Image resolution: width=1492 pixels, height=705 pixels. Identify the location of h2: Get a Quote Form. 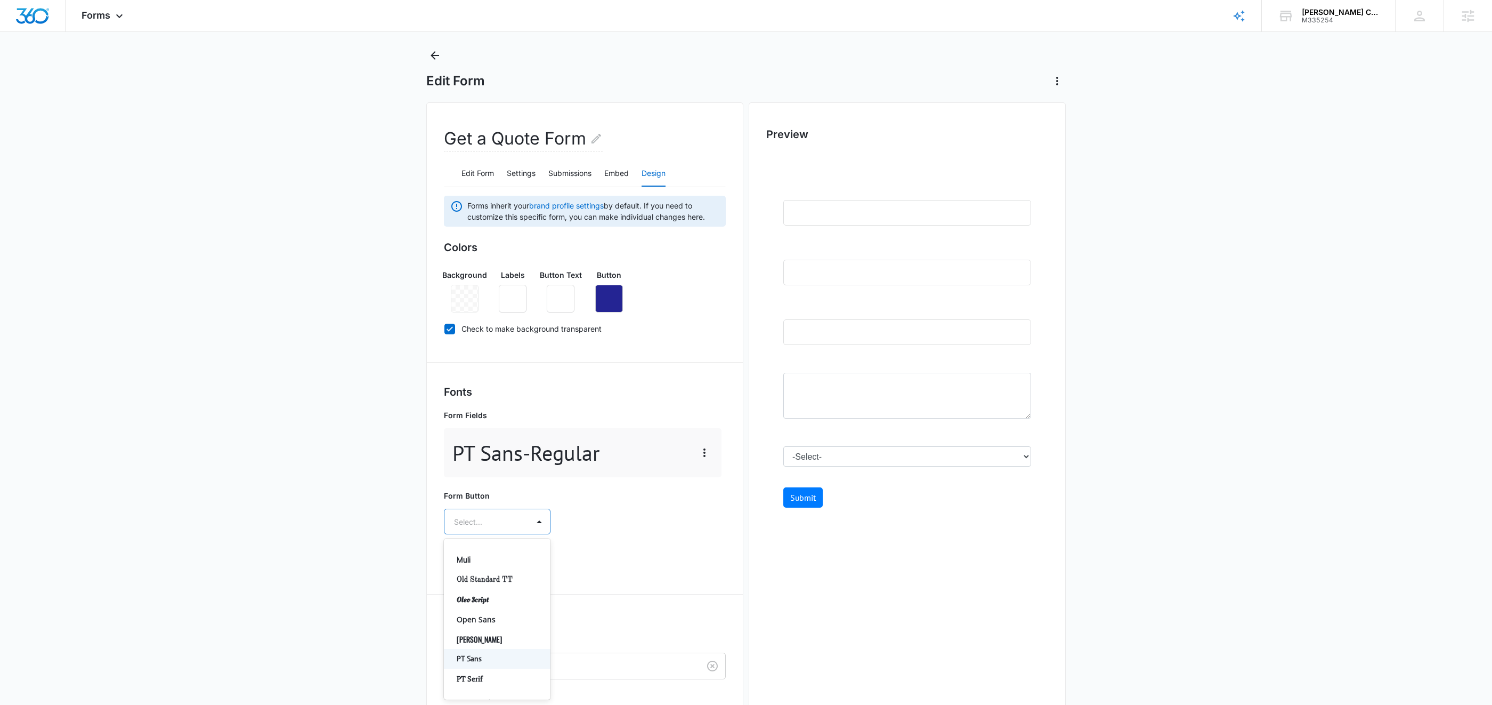
(523, 139).